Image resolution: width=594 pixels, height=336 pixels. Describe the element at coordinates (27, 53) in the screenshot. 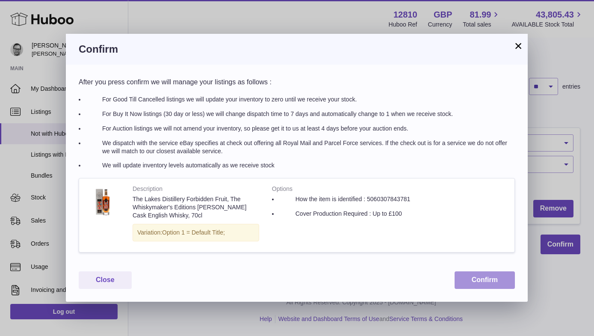

I see `img: tab_domain_overview_orange.svg` at that location.